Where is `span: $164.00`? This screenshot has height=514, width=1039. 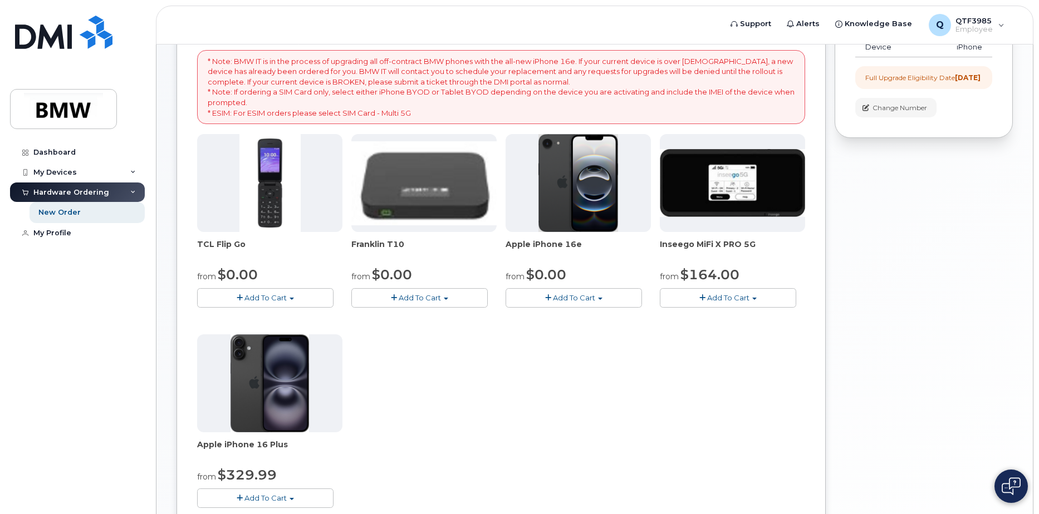 span: $164.00 is located at coordinates (710, 274).